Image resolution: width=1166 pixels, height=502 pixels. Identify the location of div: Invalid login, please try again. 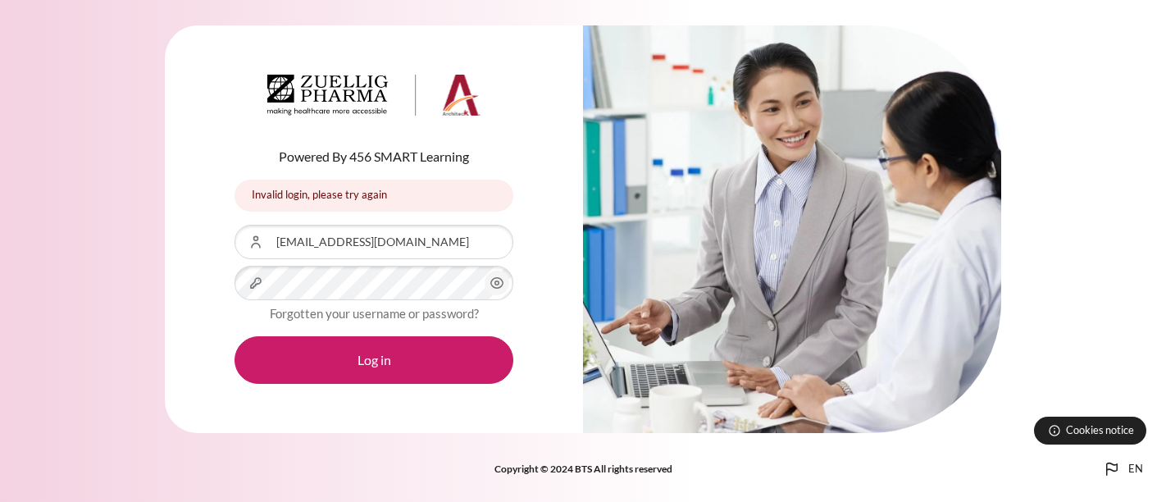
(374, 195).